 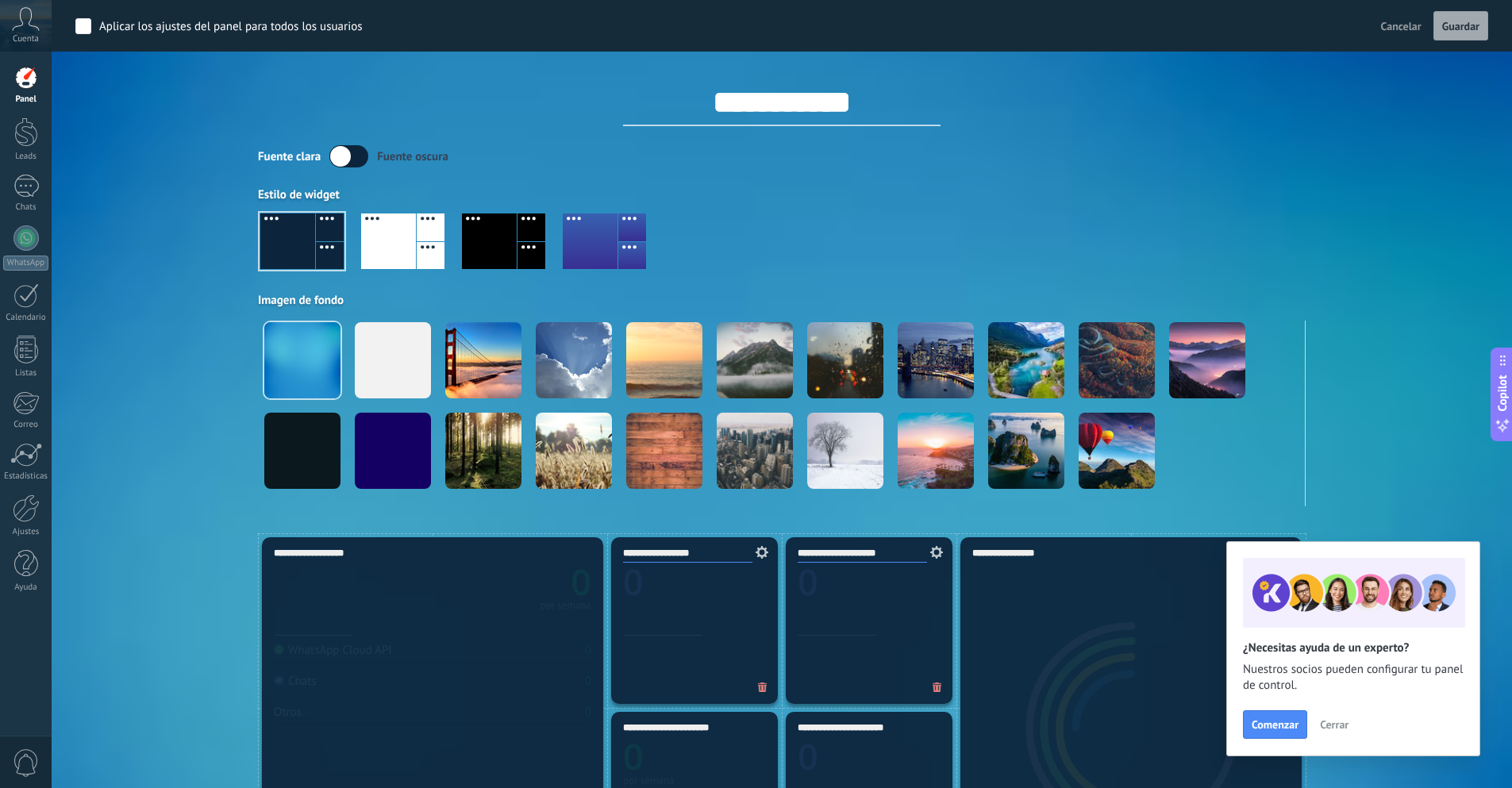 I want to click on button: Comenzar, so click(x=1274, y=724).